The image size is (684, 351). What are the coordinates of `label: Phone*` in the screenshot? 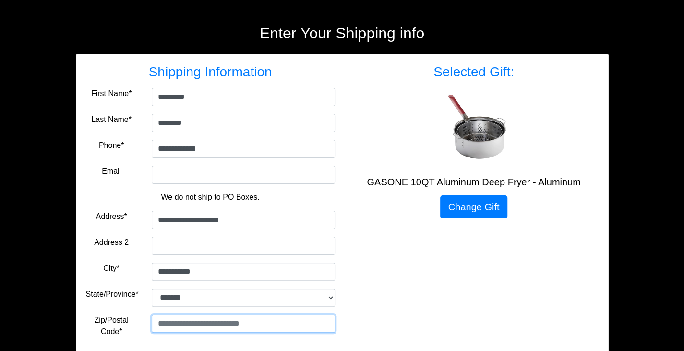 It's located at (111, 146).